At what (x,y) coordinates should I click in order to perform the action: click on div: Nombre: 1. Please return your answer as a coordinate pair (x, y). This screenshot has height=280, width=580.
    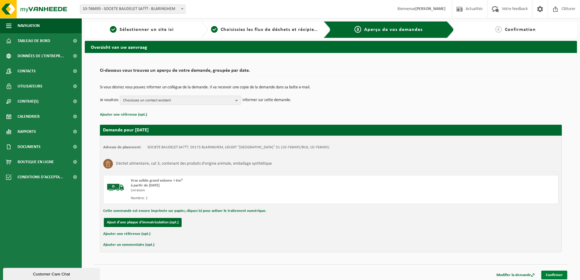
    Looking at the image, I should click on (243, 198).